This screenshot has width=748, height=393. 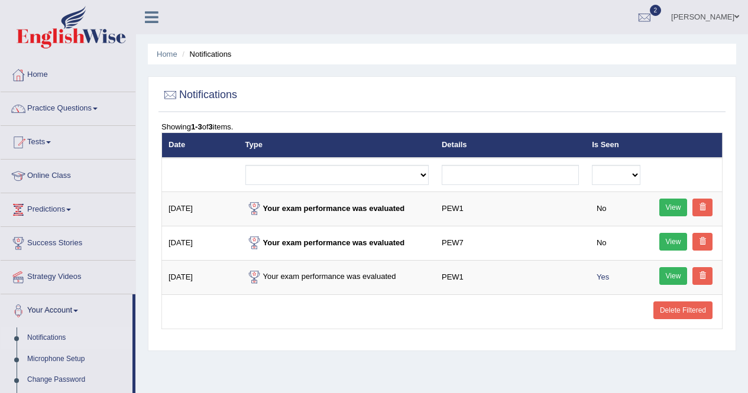 I want to click on a: Practice Questions, so click(x=68, y=107).